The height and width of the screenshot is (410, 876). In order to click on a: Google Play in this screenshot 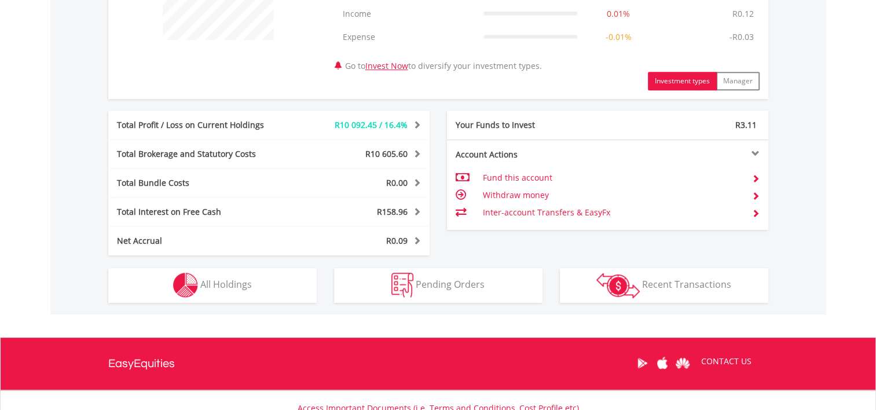, I will do `click(642, 363)`.